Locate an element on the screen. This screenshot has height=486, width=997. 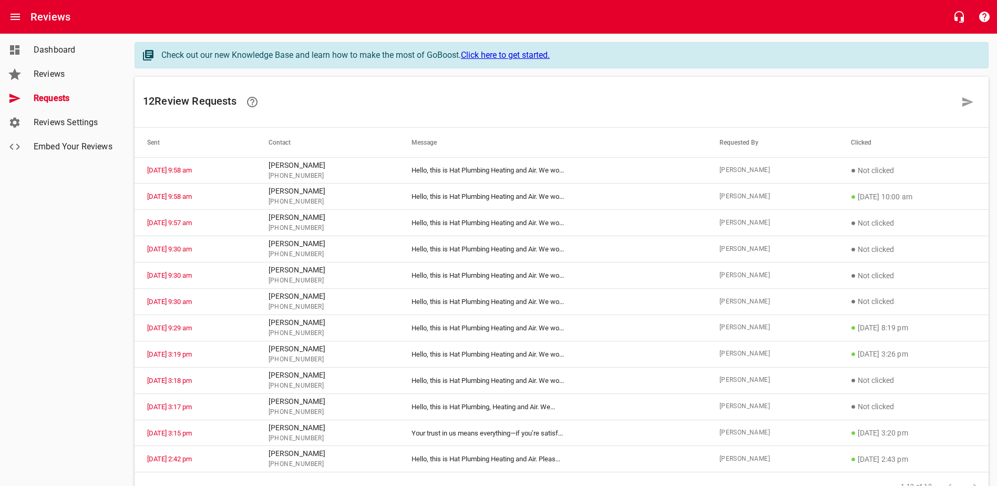
span: Reviews Settings is located at coordinates (74, 122).